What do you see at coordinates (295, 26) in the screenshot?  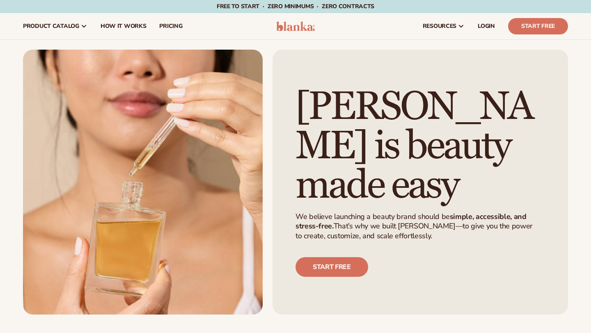 I see `img: logo` at bounding box center [295, 26].